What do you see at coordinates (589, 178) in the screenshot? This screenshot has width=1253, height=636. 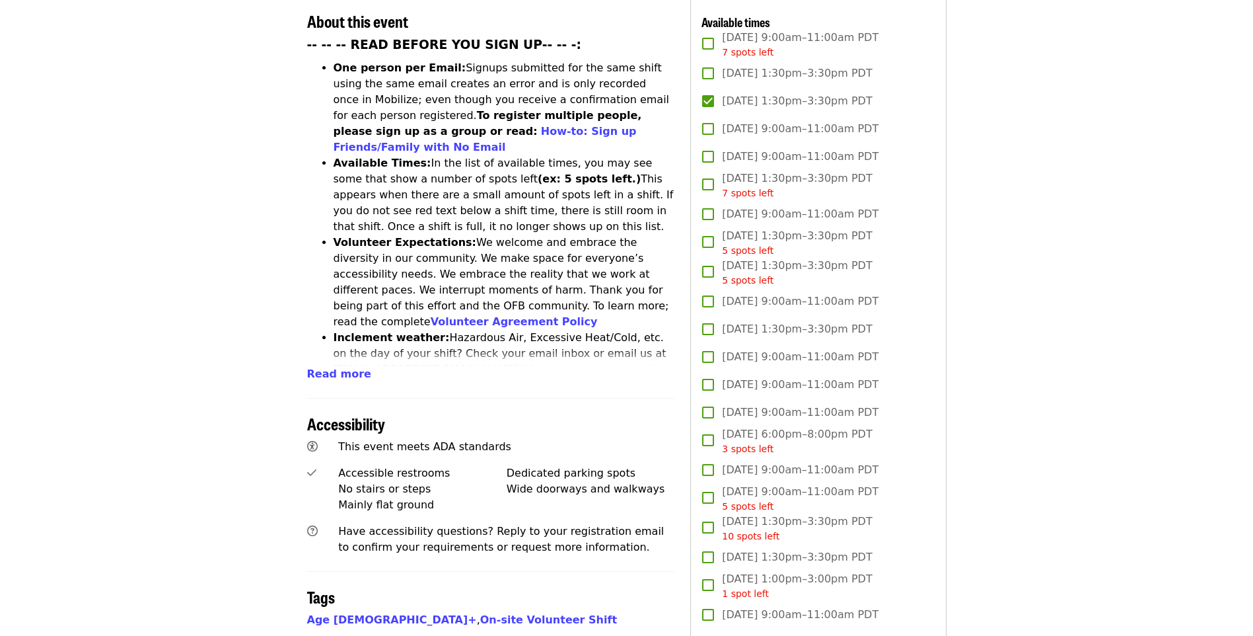 I see `strong: (ex: 5 spots left.)` at bounding box center [589, 178].